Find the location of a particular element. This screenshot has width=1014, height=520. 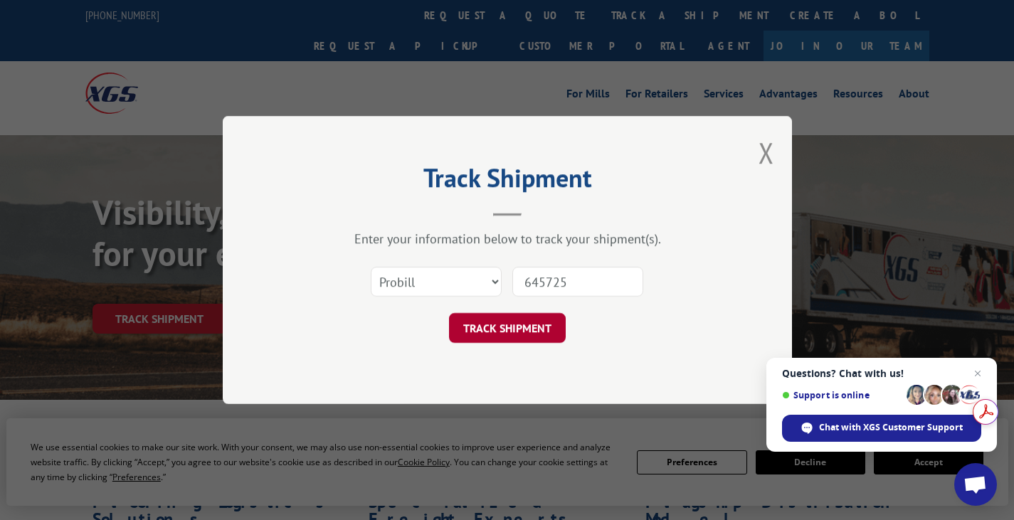

span: Questions? Chat with us! is located at coordinates (881, 374).